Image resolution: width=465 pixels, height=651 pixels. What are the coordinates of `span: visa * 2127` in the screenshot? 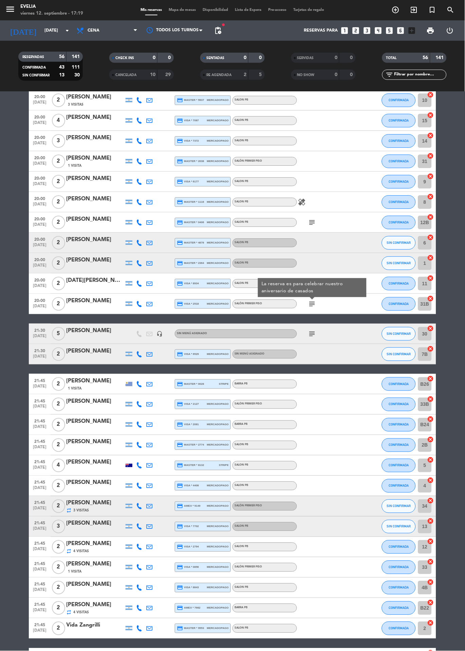 It's located at (188, 404).